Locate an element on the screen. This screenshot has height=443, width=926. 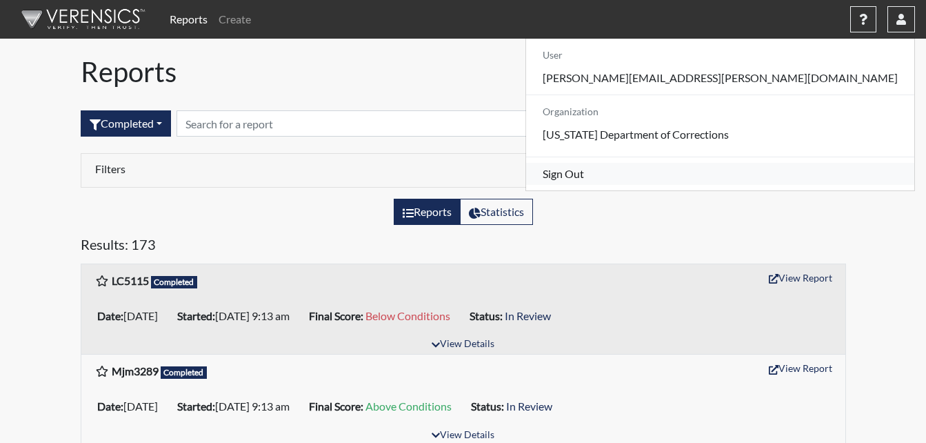
a: Create is located at coordinates (234, 19).